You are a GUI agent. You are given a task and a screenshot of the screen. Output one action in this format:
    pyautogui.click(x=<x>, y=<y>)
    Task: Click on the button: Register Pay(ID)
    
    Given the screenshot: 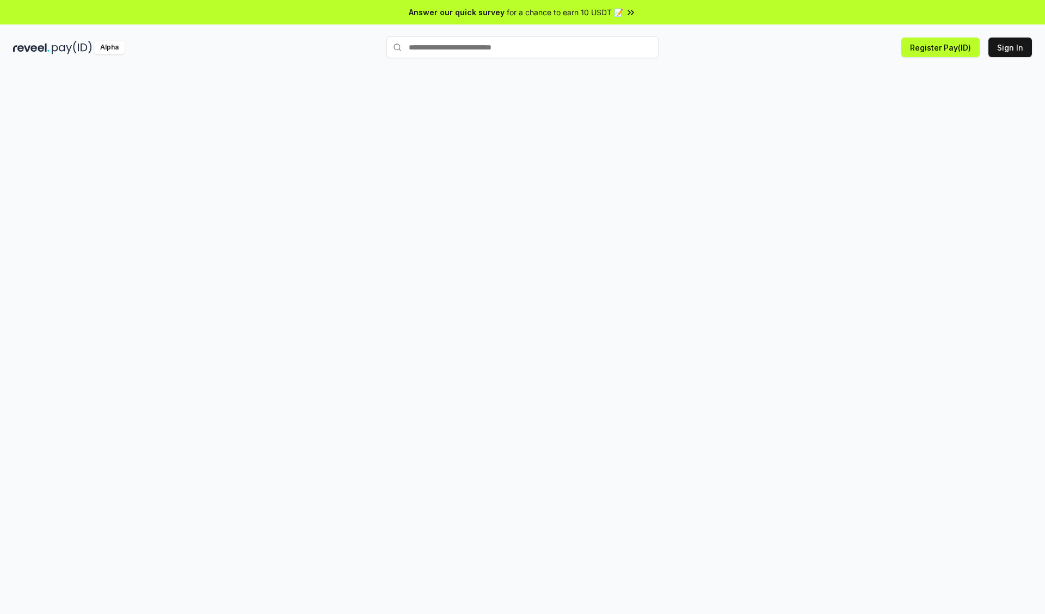 What is the action you would take?
    pyautogui.click(x=940, y=47)
    